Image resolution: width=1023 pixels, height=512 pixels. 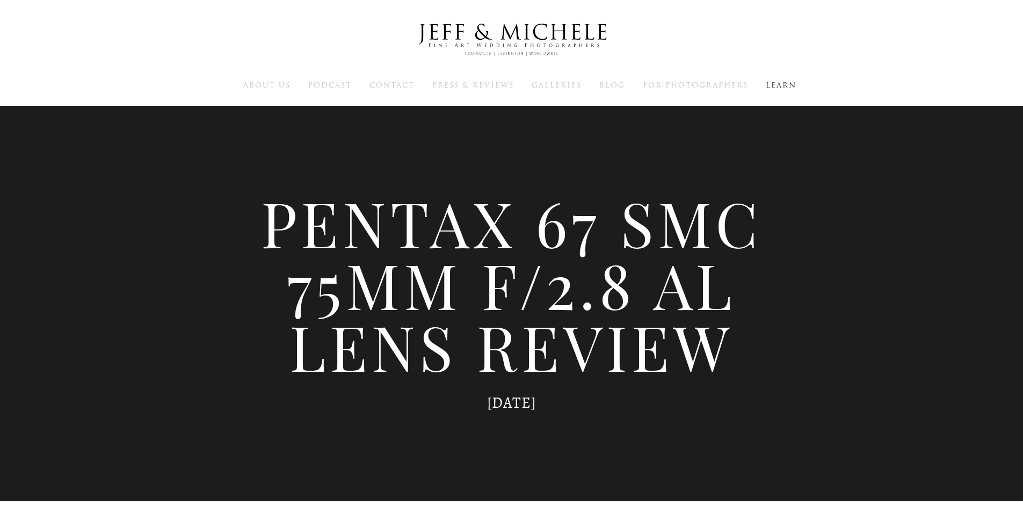 What do you see at coordinates (473, 85) in the screenshot?
I see `a: Press & Reviews` at bounding box center [473, 85].